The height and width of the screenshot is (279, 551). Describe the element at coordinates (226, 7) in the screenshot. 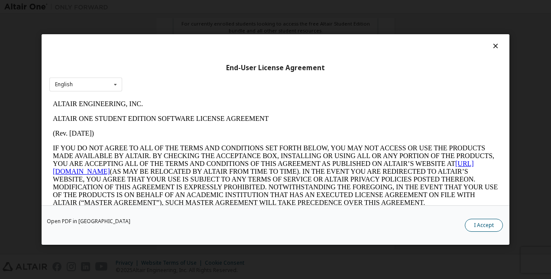

I see `p: ALTAIR ENGINEERING, INC.` at that location.